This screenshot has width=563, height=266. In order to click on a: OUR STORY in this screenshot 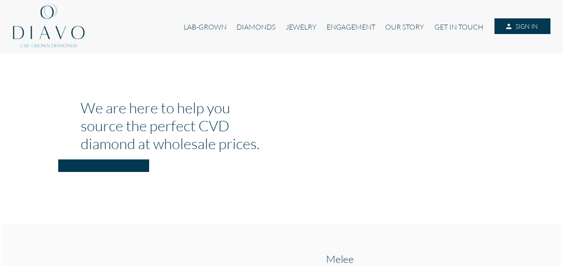, I will do `click(405, 27)`.